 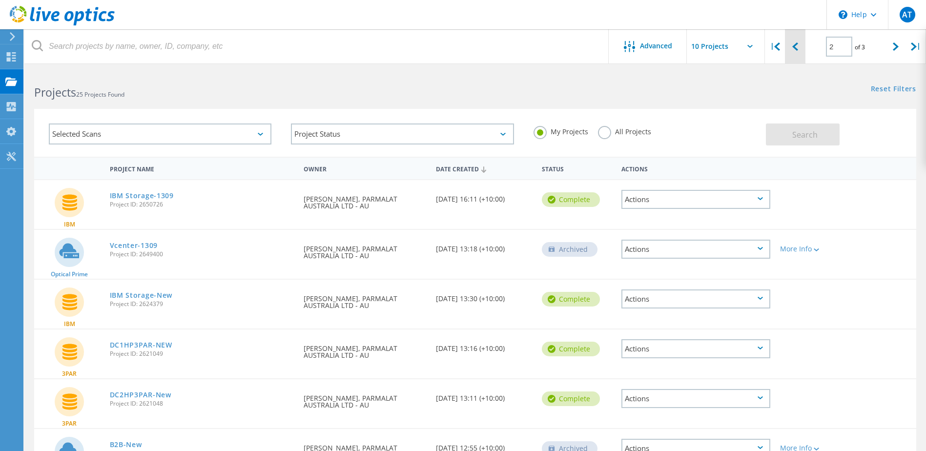 I want to click on span: Project ID: 2624379, so click(x=202, y=304).